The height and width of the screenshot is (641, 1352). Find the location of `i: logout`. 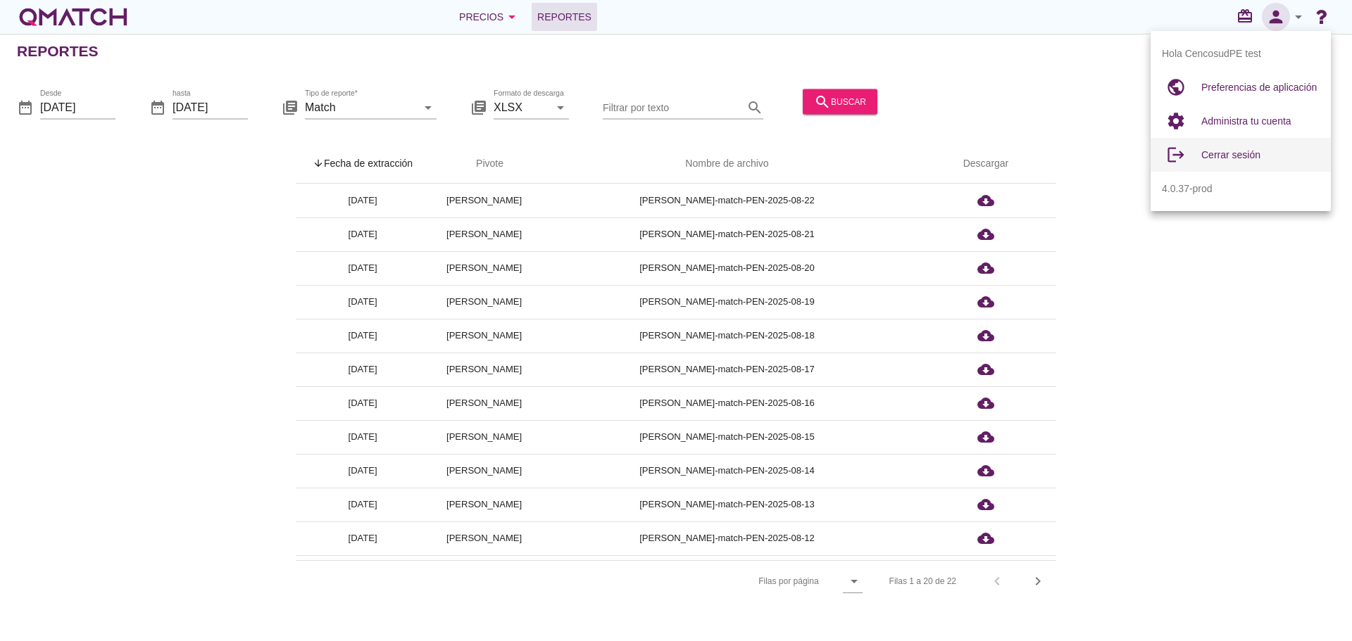

i: logout is located at coordinates (1176, 155).